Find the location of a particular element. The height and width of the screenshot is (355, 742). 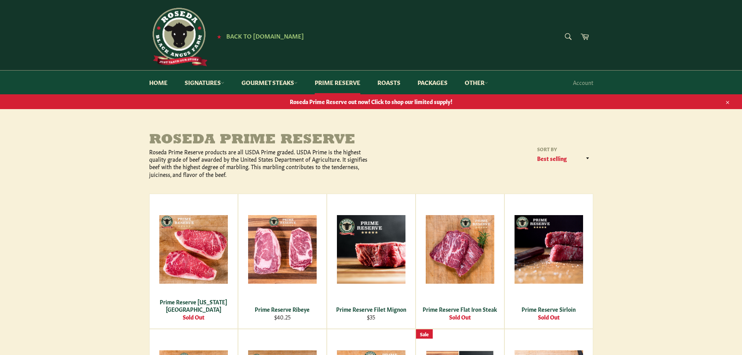

img: Roseda Beef is located at coordinates (178, 37).